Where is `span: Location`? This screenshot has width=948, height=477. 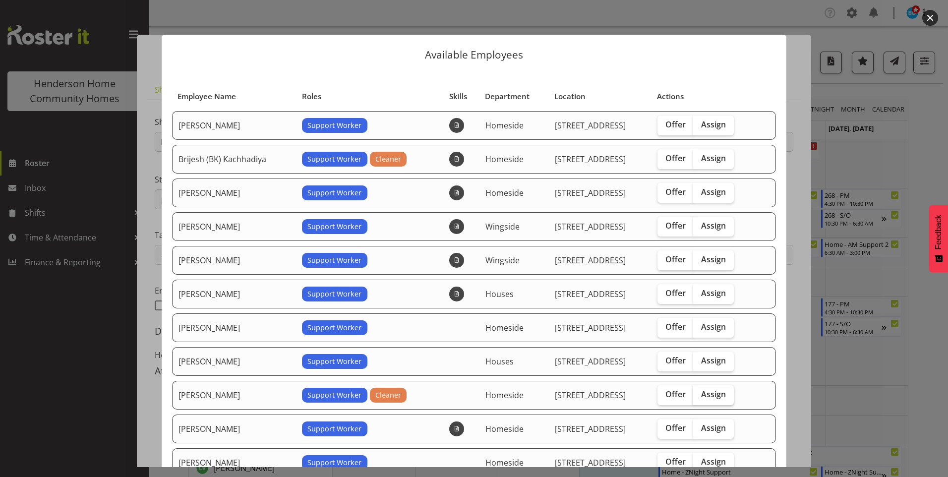 span: Location is located at coordinates (570, 96).